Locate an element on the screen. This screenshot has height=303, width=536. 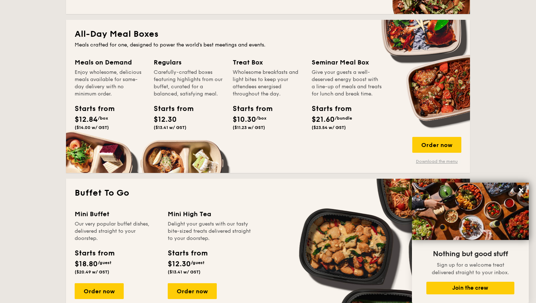
h2: All-Day Meal Boxes is located at coordinates (268, 34).